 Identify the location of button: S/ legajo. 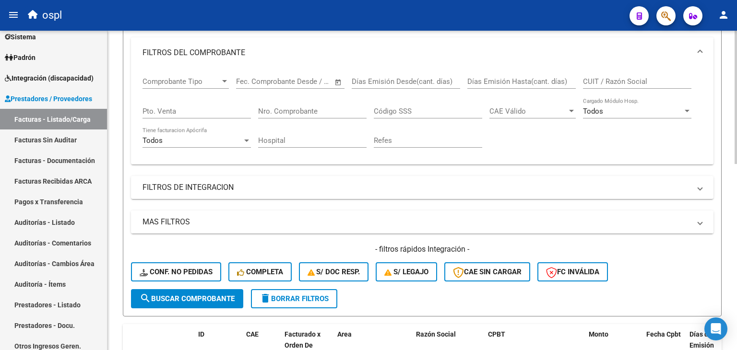
(406, 272).